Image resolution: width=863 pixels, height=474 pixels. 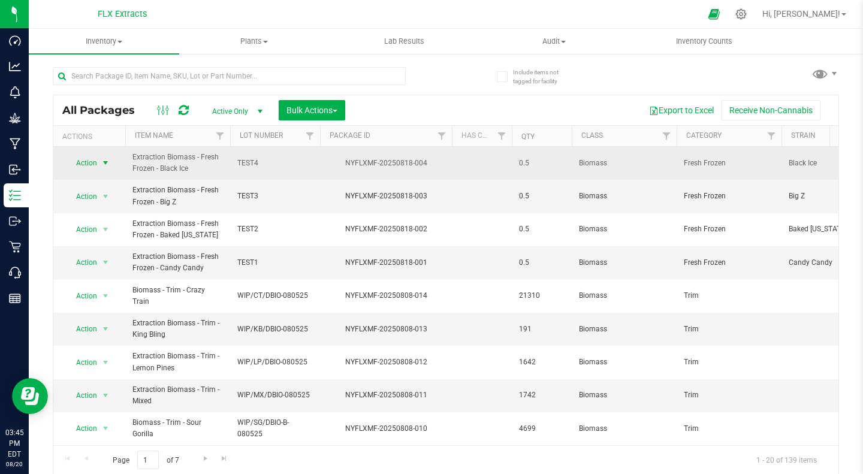 I want to click on span: Page of 7, so click(x=146, y=460).